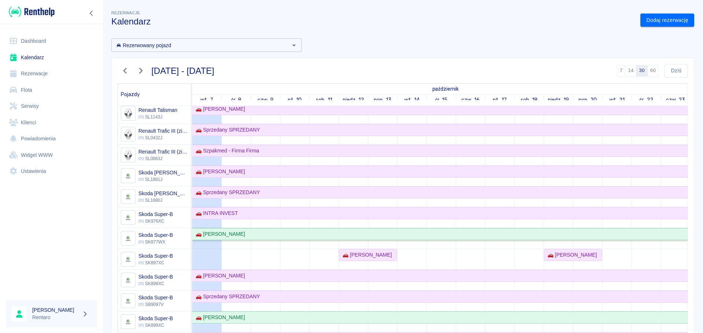 This screenshot has height=333, width=703. What do you see at coordinates (51, 171) in the screenshot?
I see `a: Ustawienia` at bounding box center [51, 171].